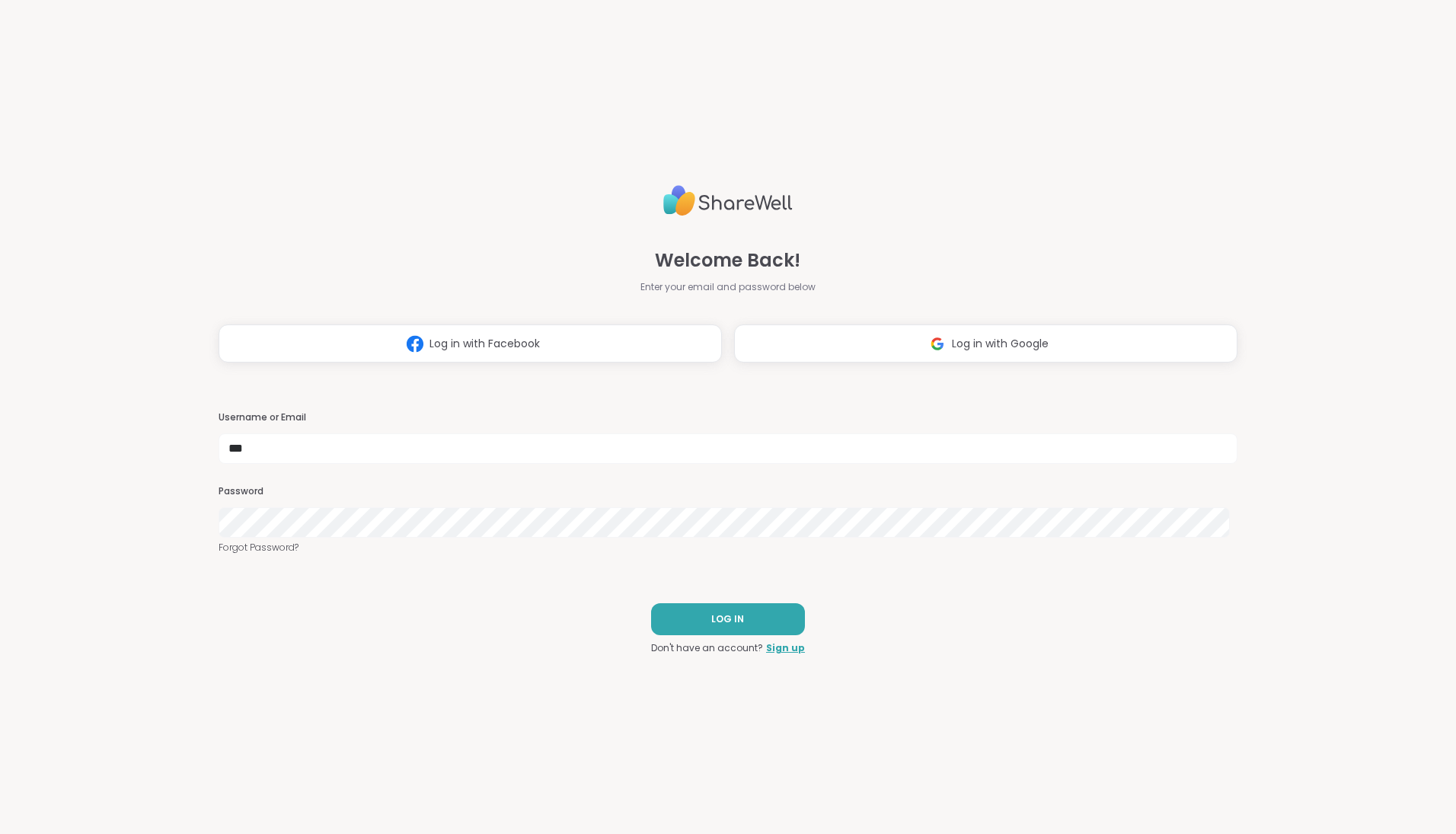  I want to click on a: Forgot Password?, so click(728, 548).